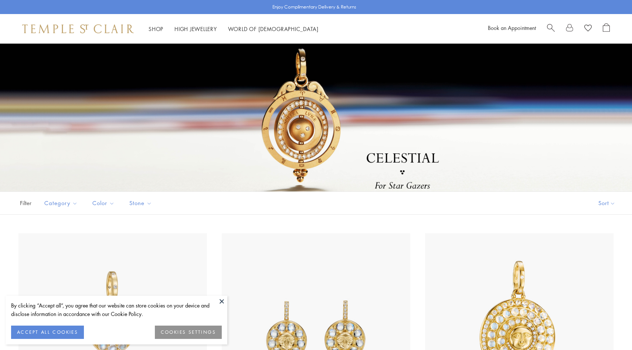  What do you see at coordinates (234, 29) in the screenshot?
I see `nav: Main navigation` at bounding box center [234, 29].